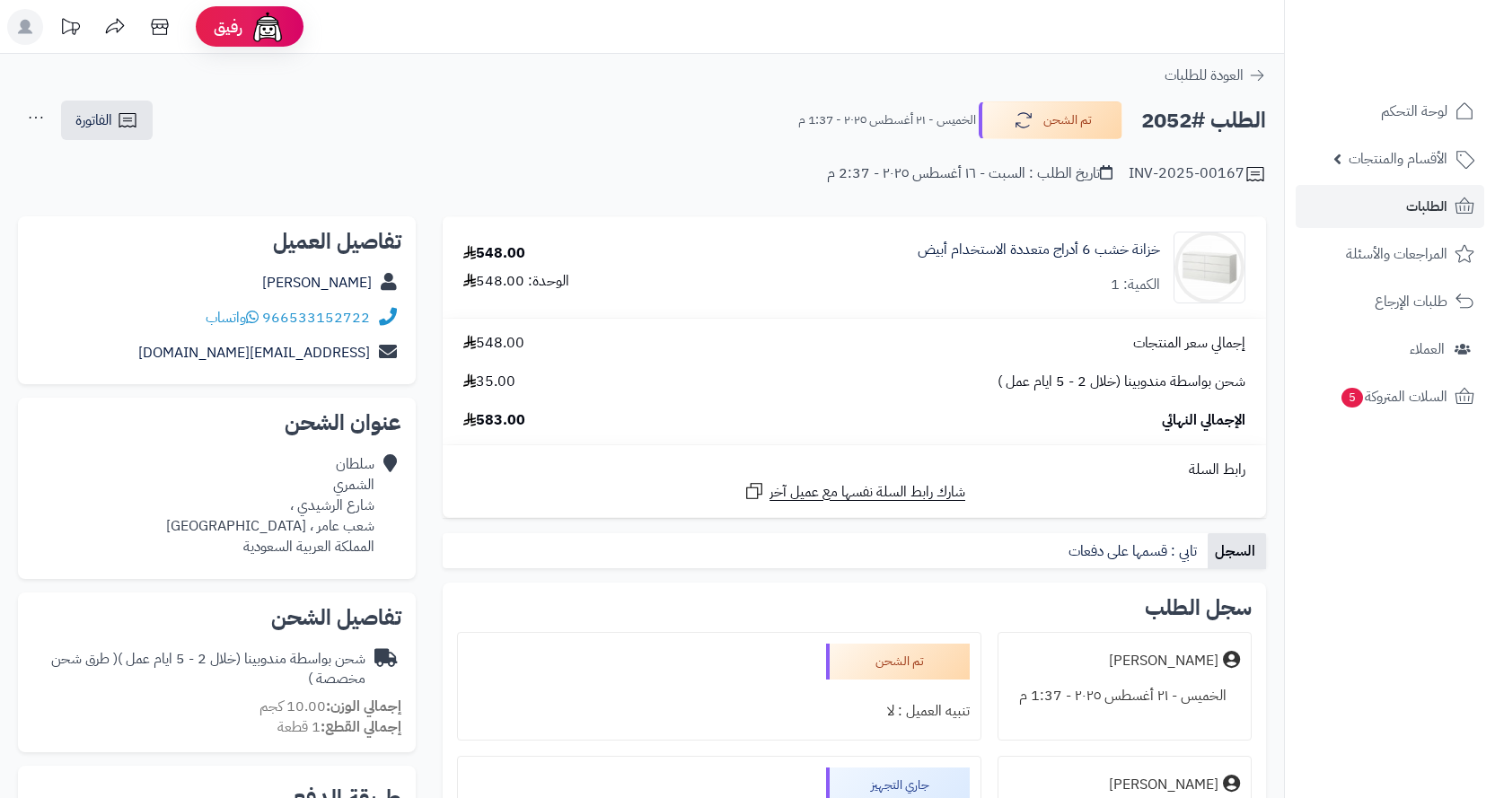  I want to click on a: شارك رابط السلة نفسها مع عميل آخر, so click(854, 491).